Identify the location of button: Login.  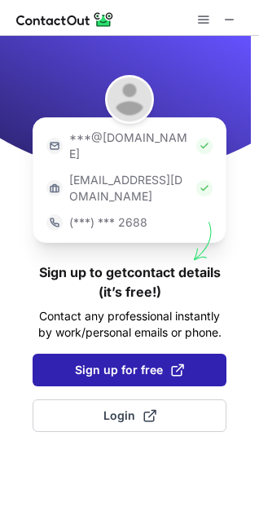
(130, 416).